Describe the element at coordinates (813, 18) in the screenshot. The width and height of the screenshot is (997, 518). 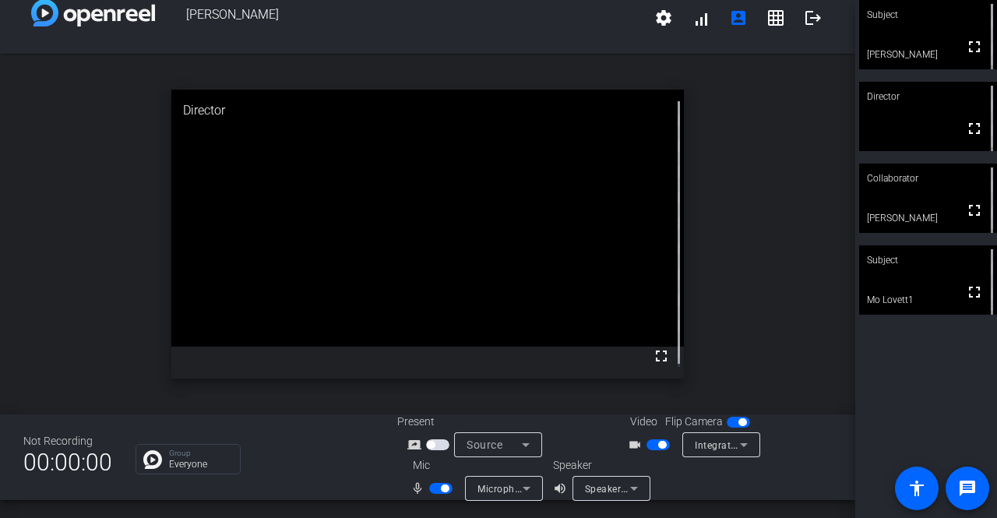
I see `mat-icon: logout` at that location.